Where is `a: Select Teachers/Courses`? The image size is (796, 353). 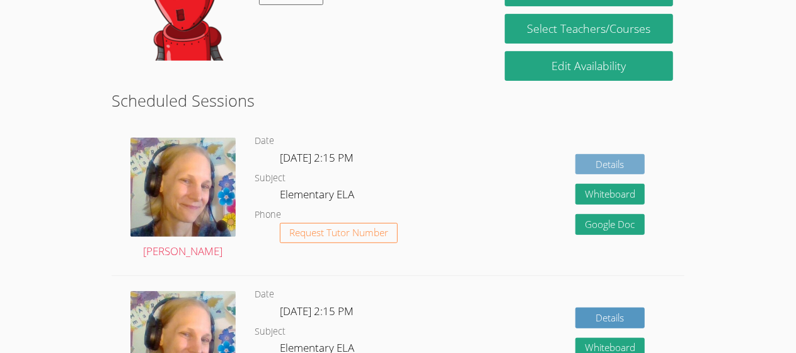 a: Select Teachers/Courses is located at coordinates (589, 28).